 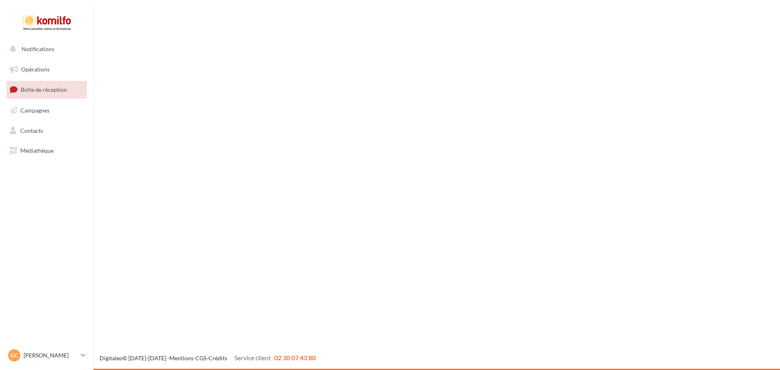 What do you see at coordinates (47, 151) in the screenshot?
I see `a: Médiathèque` at bounding box center [47, 151].